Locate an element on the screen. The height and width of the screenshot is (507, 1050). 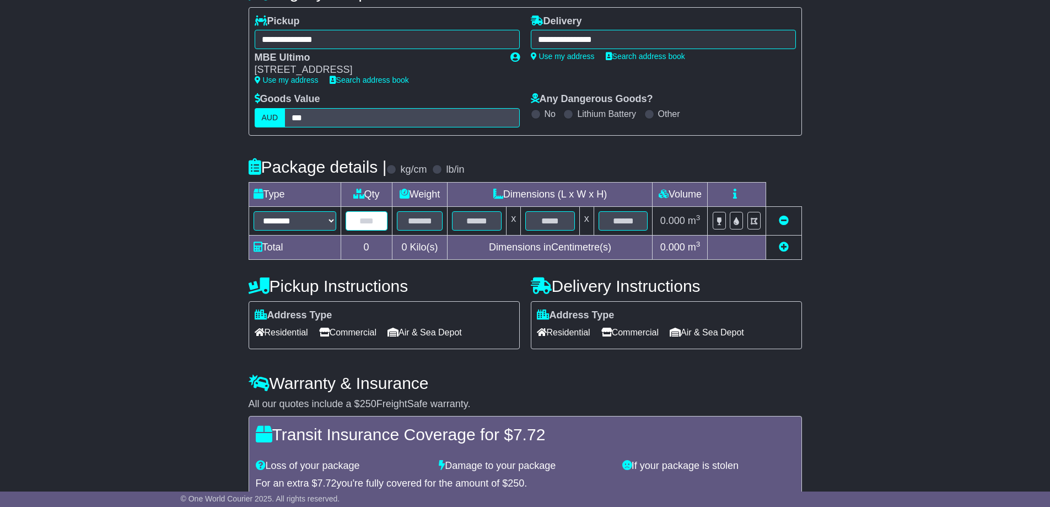
label: Pickup is located at coordinates (277, 22).